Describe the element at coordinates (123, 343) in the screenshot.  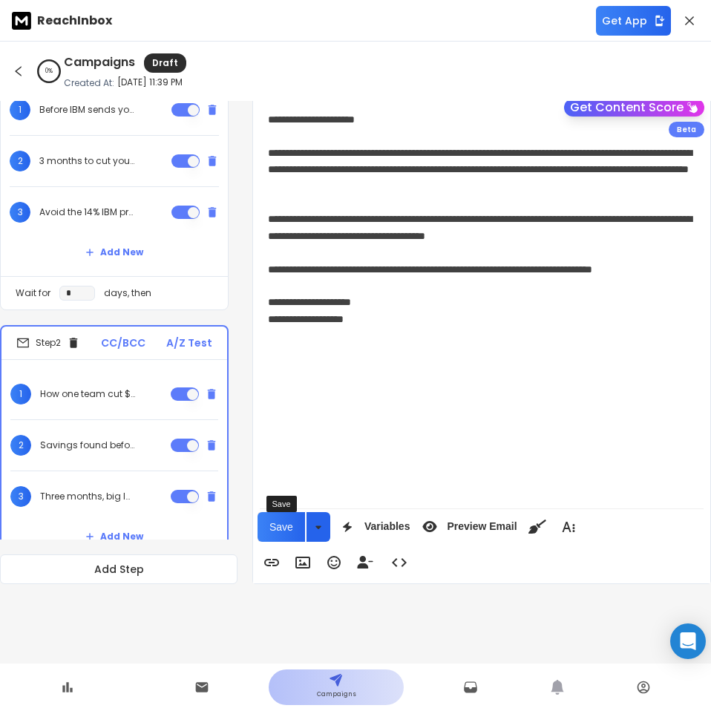
I see `p: CC/BCC` at that location.